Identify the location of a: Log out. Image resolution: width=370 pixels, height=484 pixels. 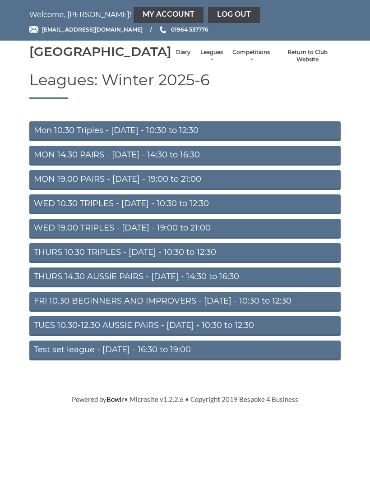
(233, 15).